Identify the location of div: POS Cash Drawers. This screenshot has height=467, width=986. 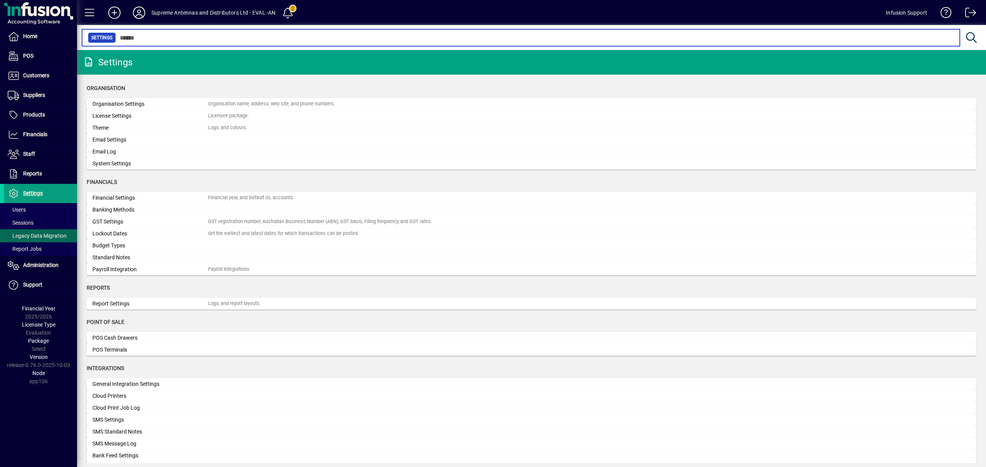
(150, 338).